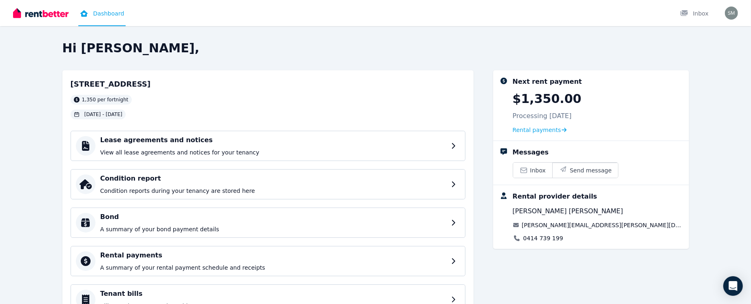 This screenshot has height=304, width=751. What do you see at coordinates (273, 217) in the screenshot?
I see `h4: Bond` at bounding box center [273, 217].